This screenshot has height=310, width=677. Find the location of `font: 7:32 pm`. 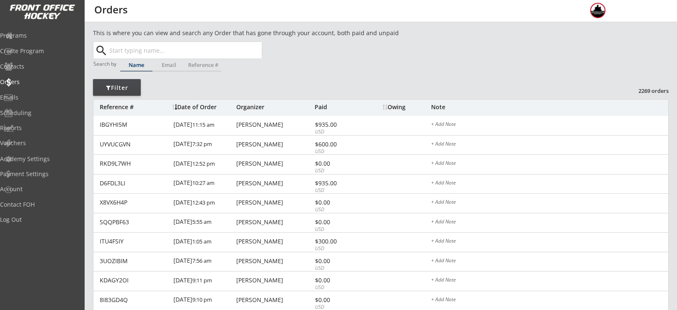

font: 7:32 pm is located at coordinates (202, 144).